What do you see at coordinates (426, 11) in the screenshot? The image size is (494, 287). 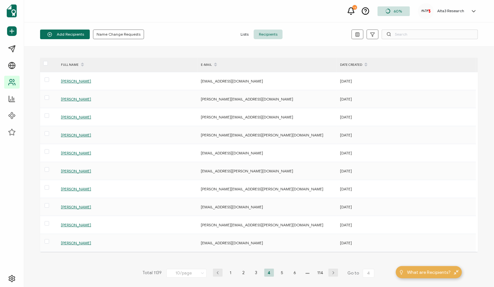 I see `img: 7ee72628-a328-4fe9-aed3-aef23534b8a8.png` at bounding box center [426, 11].